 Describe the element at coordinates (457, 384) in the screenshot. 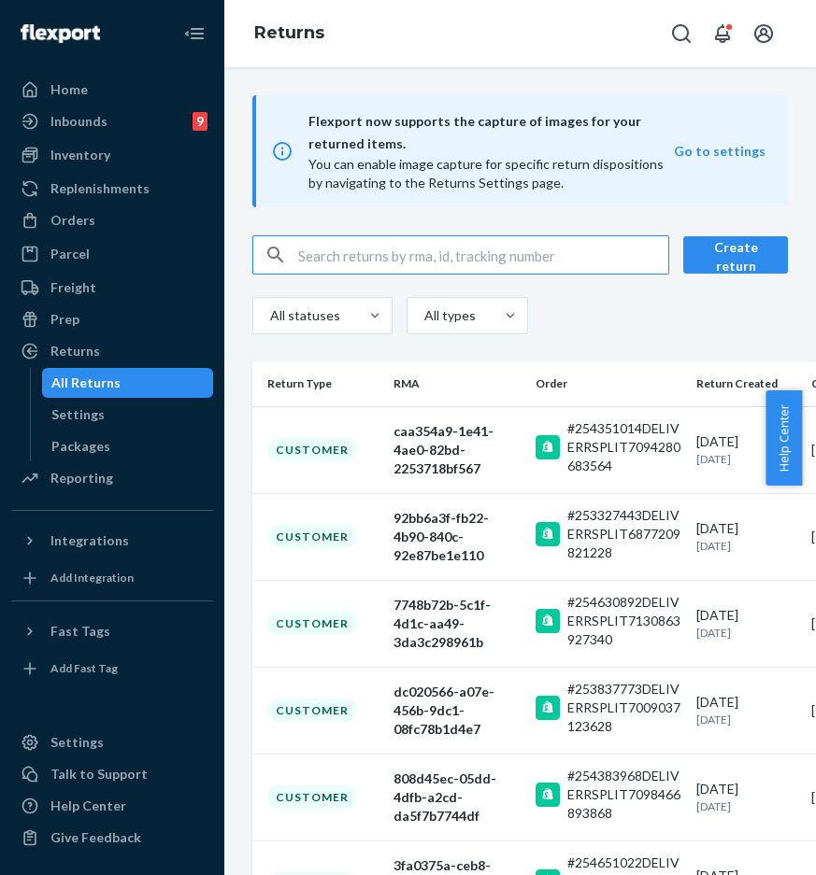

I see `th: RMA` at that location.